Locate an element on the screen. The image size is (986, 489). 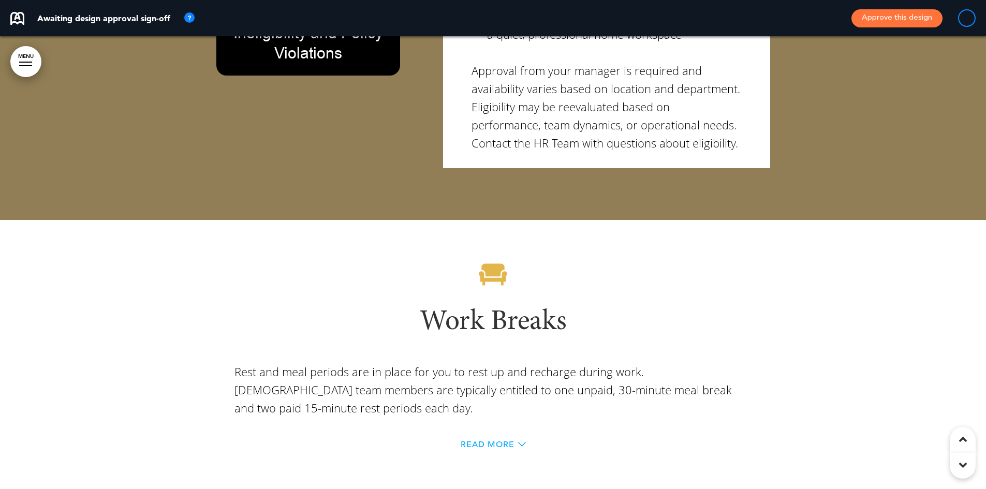
button: Approve this design is located at coordinates (897, 18).